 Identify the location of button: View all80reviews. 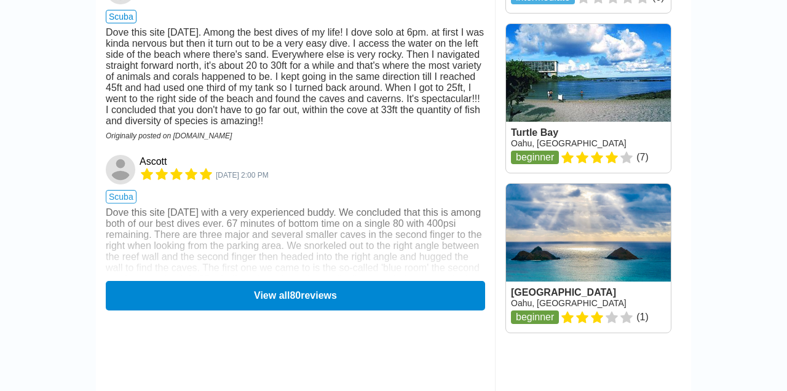
(295, 296).